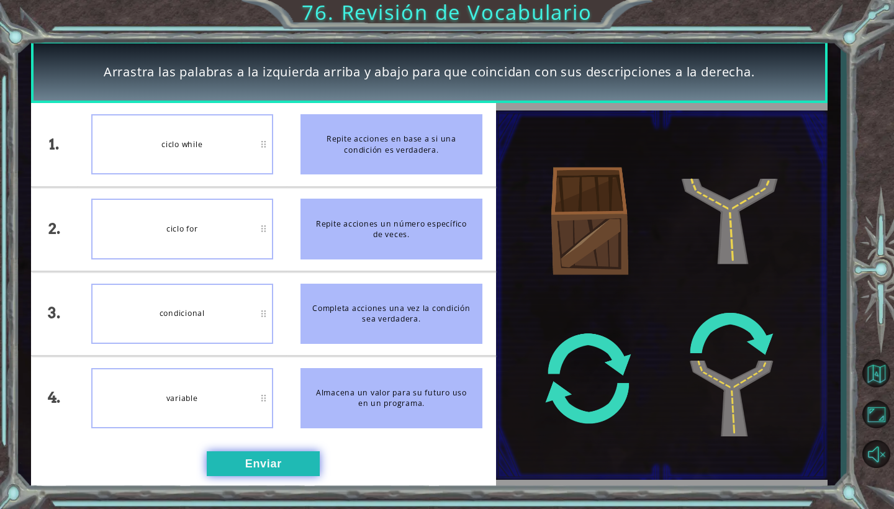 The width and height of the screenshot is (894, 509). Describe the element at coordinates (182, 398) in the screenshot. I see `div: variable` at that location.